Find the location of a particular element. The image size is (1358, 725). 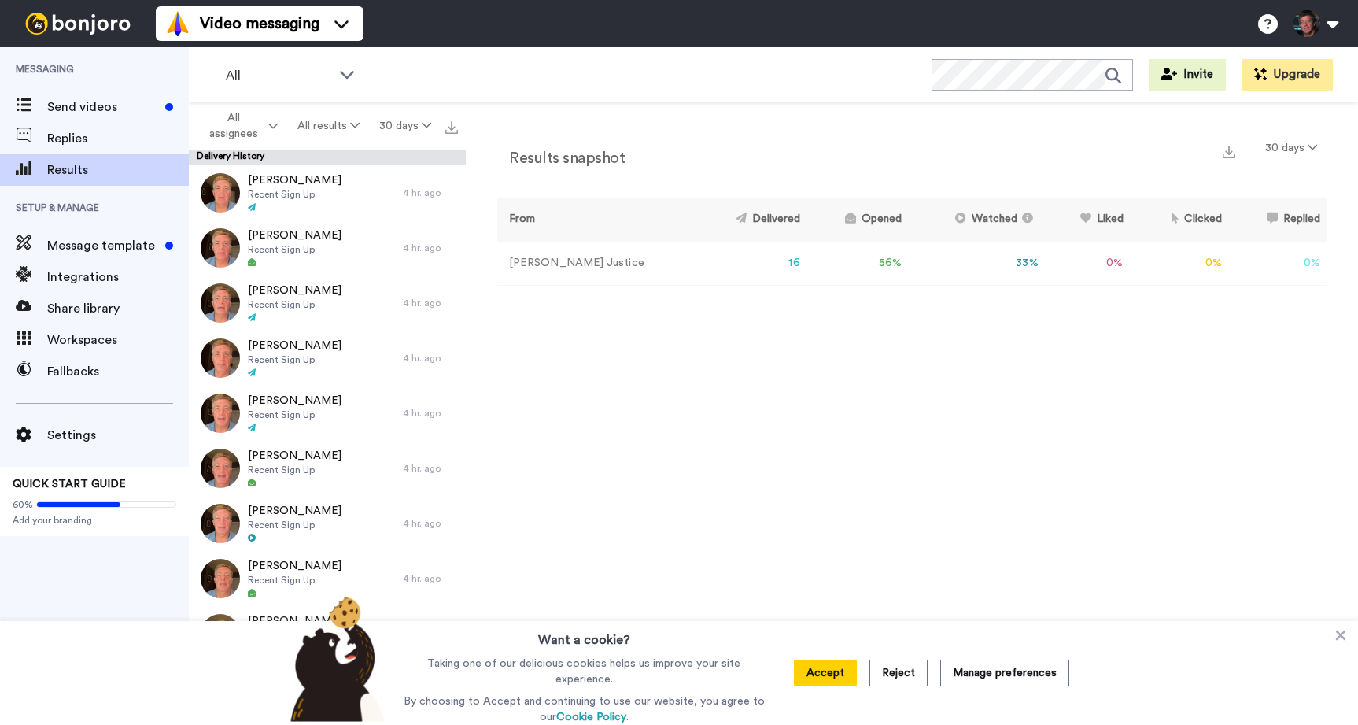

span: 60% is located at coordinates (23, 504).